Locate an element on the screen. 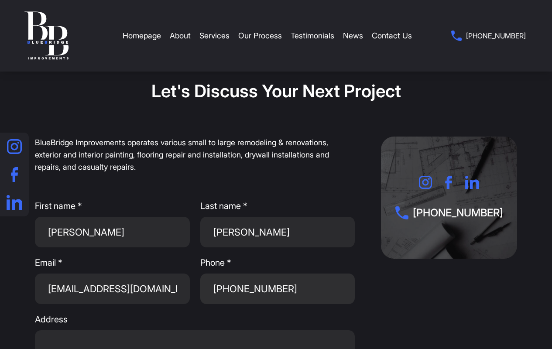 This screenshot has width=552, height=349. a: Services is located at coordinates (214, 36).